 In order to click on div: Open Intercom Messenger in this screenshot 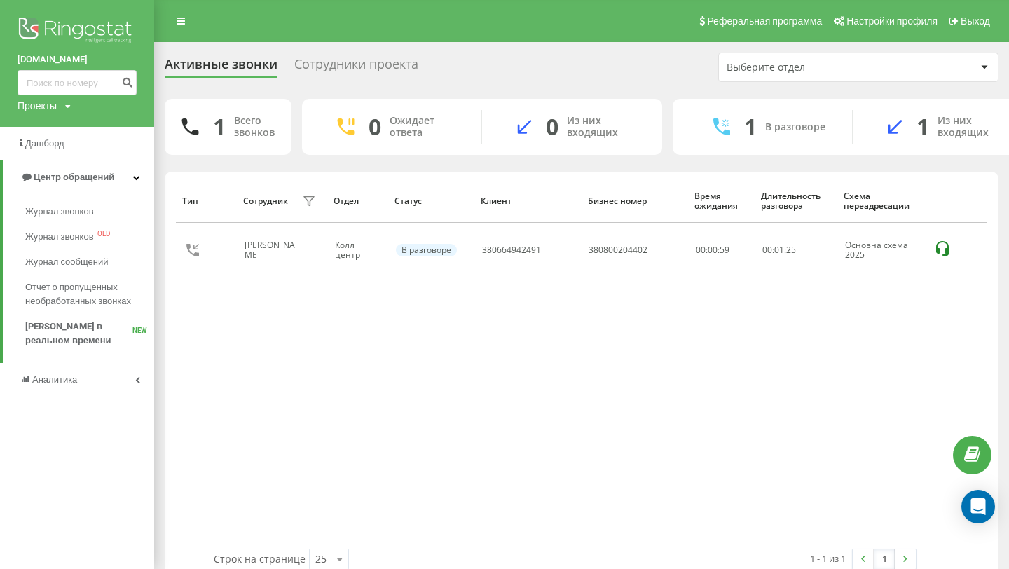, I will do `click(978, 506)`.